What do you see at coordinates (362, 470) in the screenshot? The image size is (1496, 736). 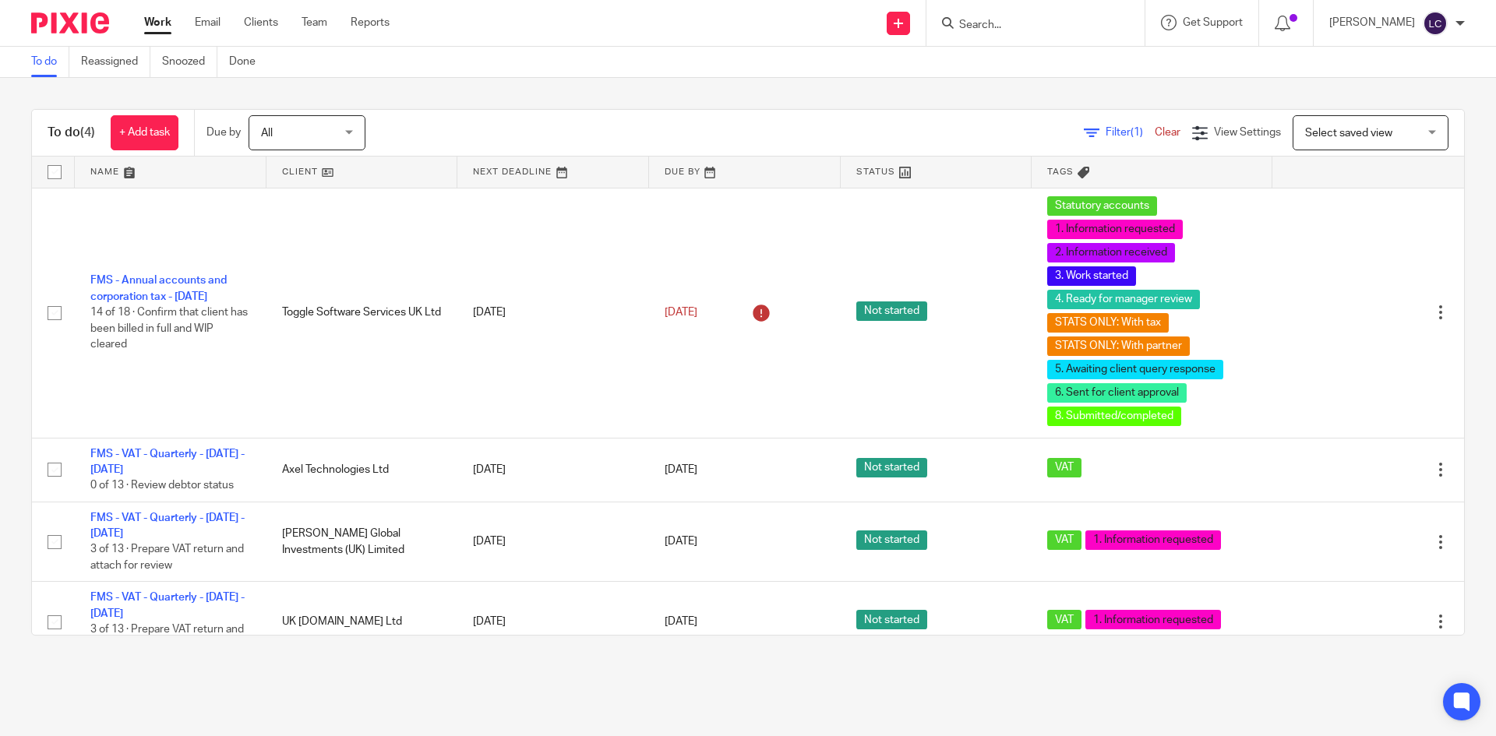 I see `td: Axel Technologies Ltd` at bounding box center [362, 470].